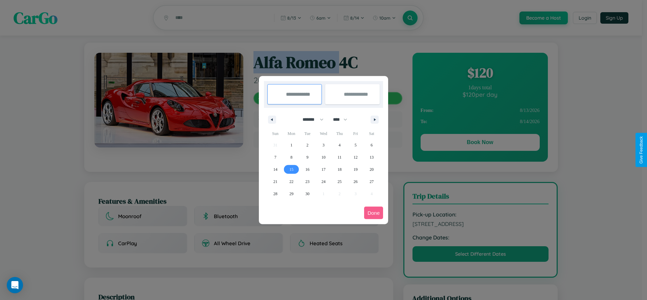 This screenshot has height=300, width=647. Describe the element at coordinates (307, 182) in the screenshot. I see `button: 23` at that location.